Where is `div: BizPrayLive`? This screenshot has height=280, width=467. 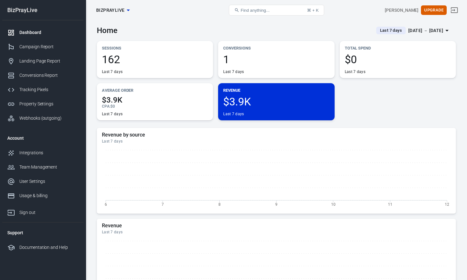 div: BizPrayLive is located at coordinates (43, 10).